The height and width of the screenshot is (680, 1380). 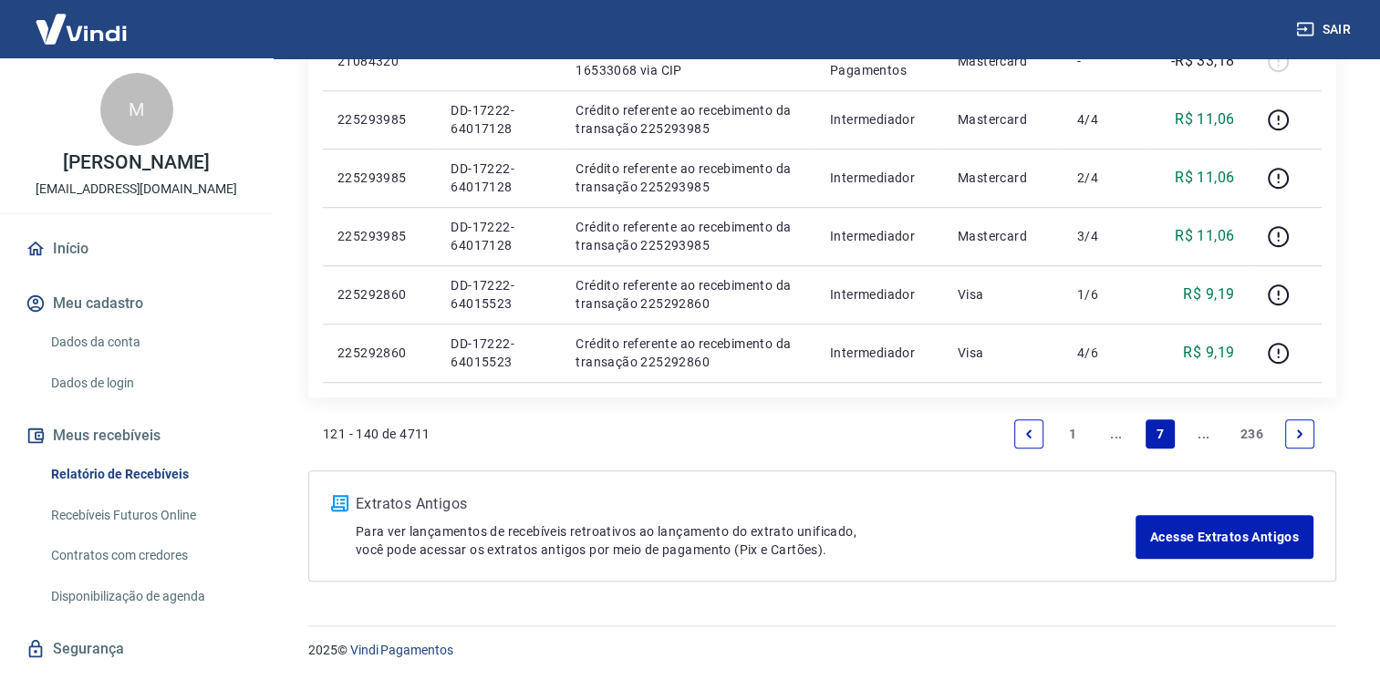 What do you see at coordinates (401, 650) in the screenshot?
I see `a: Vindi Pagamentos` at bounding box center [401, 650].